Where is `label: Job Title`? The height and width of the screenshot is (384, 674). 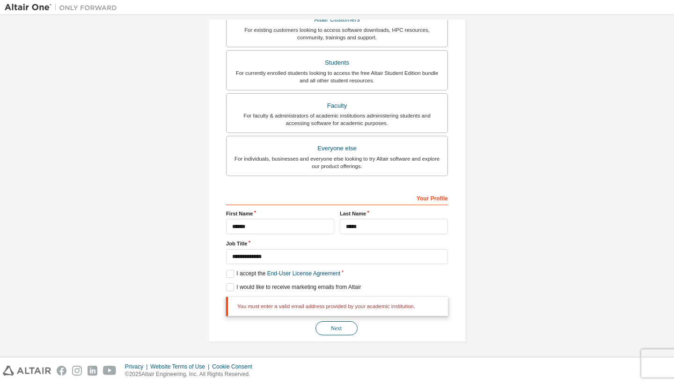
label: Job Title is located at coordinates (337, 243).